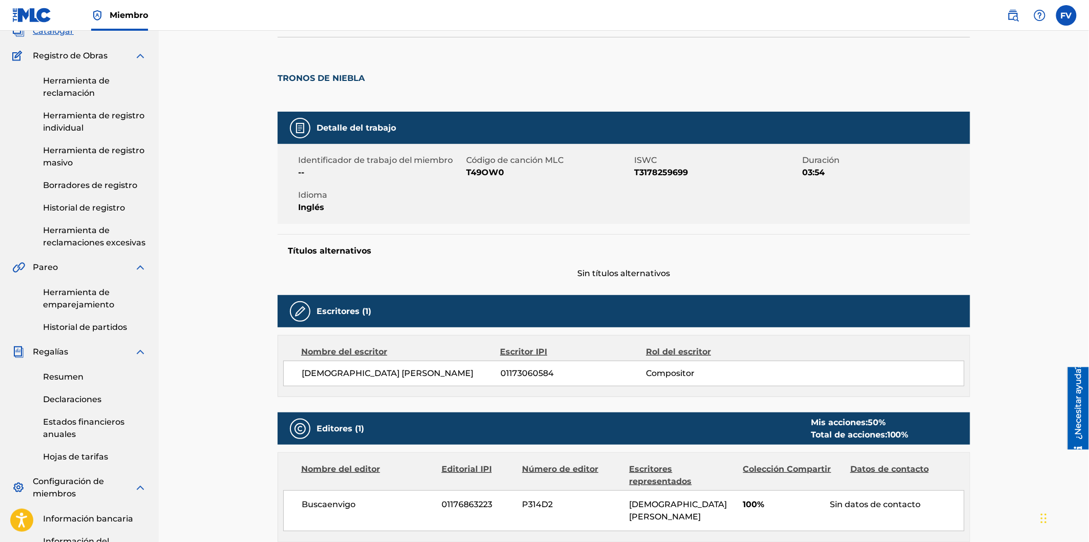 This screenshot has height=542, width=1089. I want to click on a: Búsqueda pública, so click(1014, 15).